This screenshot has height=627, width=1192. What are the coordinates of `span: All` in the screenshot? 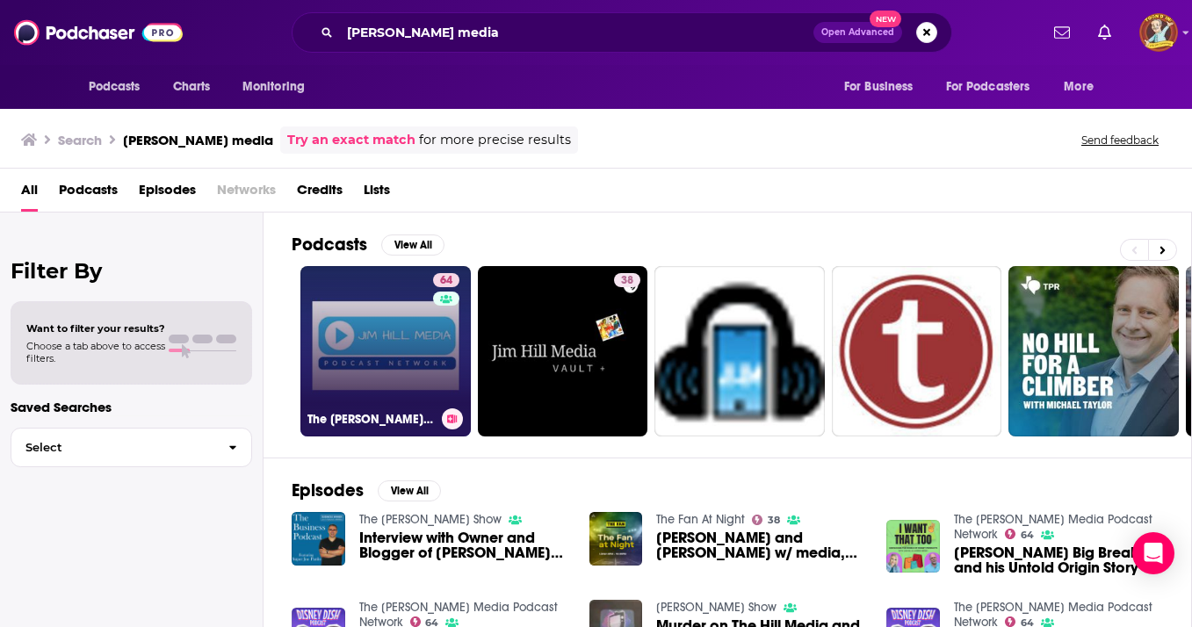 It's located at (29, 193).